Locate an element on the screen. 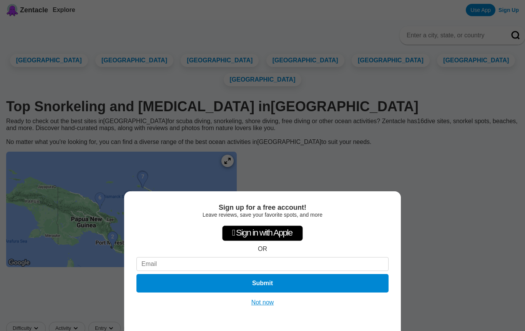 The image size is (525, 331). button: Not now is located at coordinates (263, 302).